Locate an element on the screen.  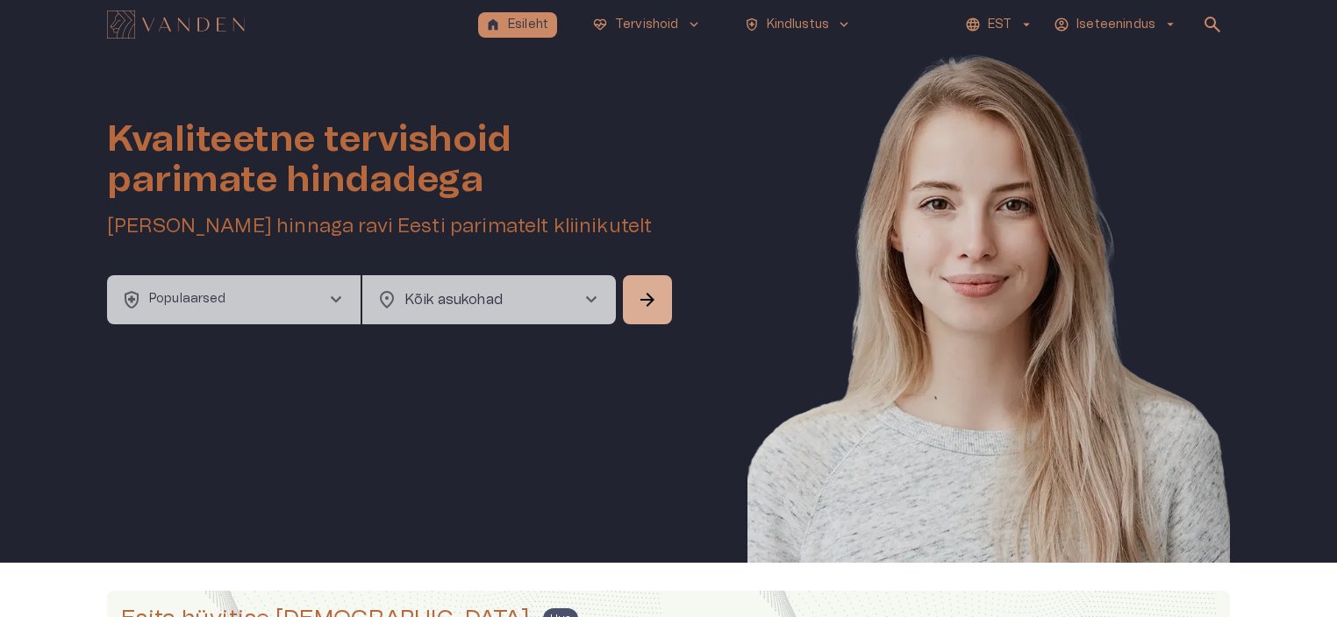
button: homeEsileht is located at coordinates (517, 25).